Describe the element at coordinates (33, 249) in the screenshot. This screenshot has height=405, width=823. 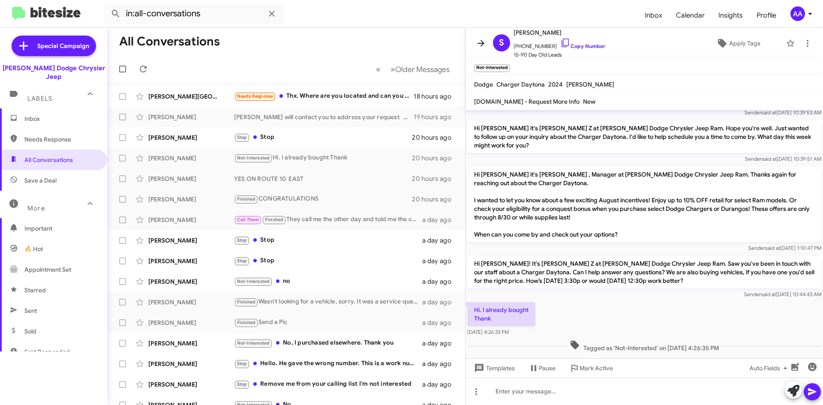
I see `span: 🔥 Hot` at that location.